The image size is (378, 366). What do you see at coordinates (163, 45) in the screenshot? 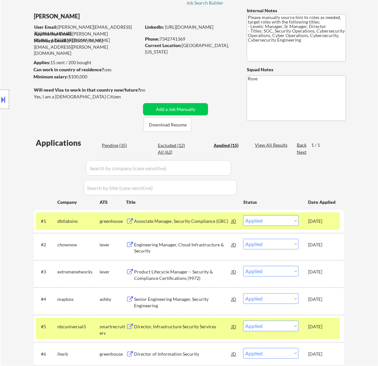
I see `strong: Current Location:` at bounding box center [163, 45].